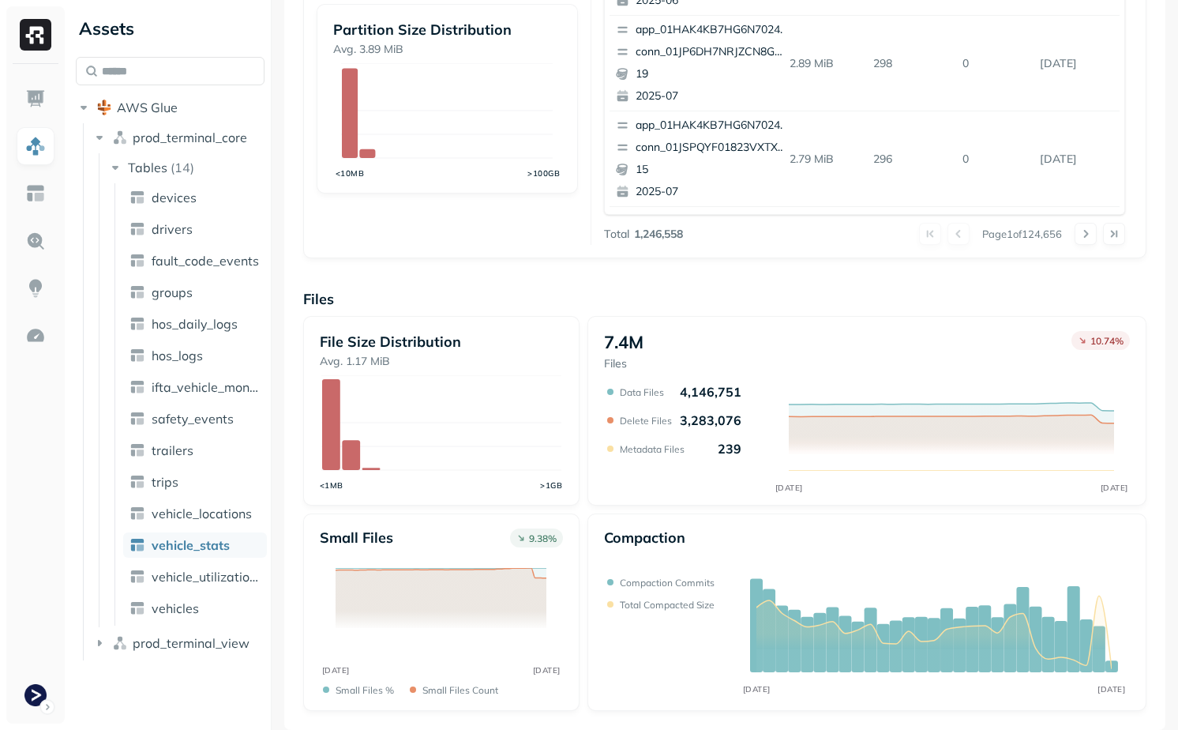 The image size is (1178, 730). I want to click on p: Small files %, so click(365, 689).